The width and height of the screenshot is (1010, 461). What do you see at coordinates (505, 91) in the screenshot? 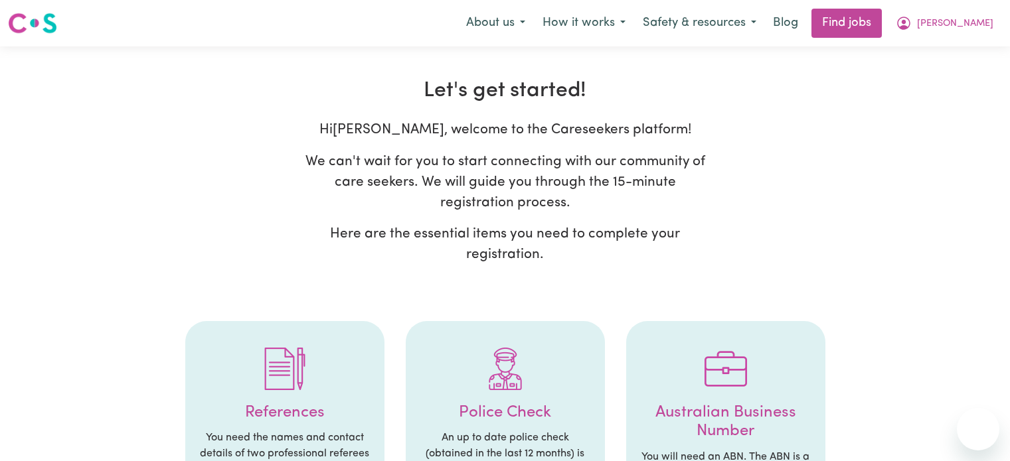
I see `h2: Let's get started!` at bounding box center [505, 91].